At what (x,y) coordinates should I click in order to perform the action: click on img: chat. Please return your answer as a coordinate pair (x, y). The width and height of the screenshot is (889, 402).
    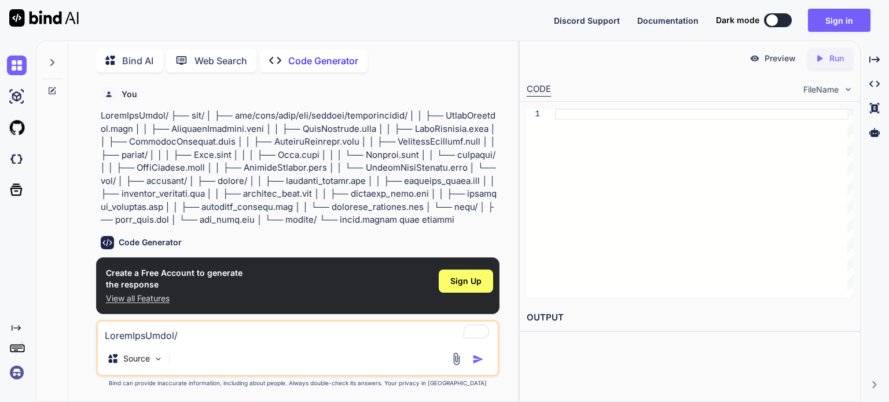
    Looking at the image, I should click on (17, 65).